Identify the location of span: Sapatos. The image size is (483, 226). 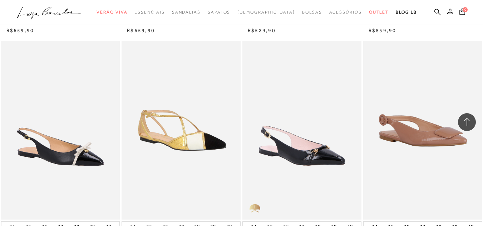
(219, 12).